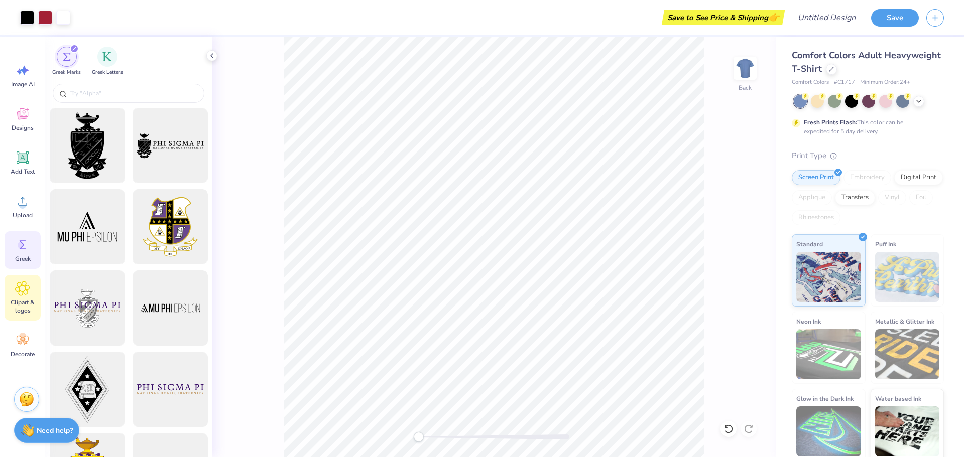 Image resolution: width=964 pixels, height=457 pixels. What do you see at coordinates (66, 61) in the screenshot?
I see `div: filter for Greek Marks` at bounding box center [66, 61].